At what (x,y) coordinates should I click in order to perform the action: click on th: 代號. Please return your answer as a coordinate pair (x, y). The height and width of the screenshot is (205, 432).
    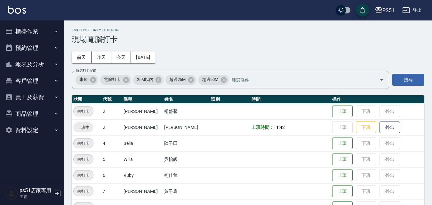
    Looking at the image, I should click on (111, 99).